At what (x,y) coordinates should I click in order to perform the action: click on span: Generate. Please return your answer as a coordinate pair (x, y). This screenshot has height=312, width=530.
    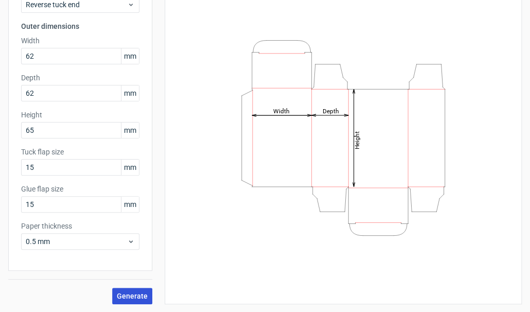
    Looking at the image, I should click on (132, 296).